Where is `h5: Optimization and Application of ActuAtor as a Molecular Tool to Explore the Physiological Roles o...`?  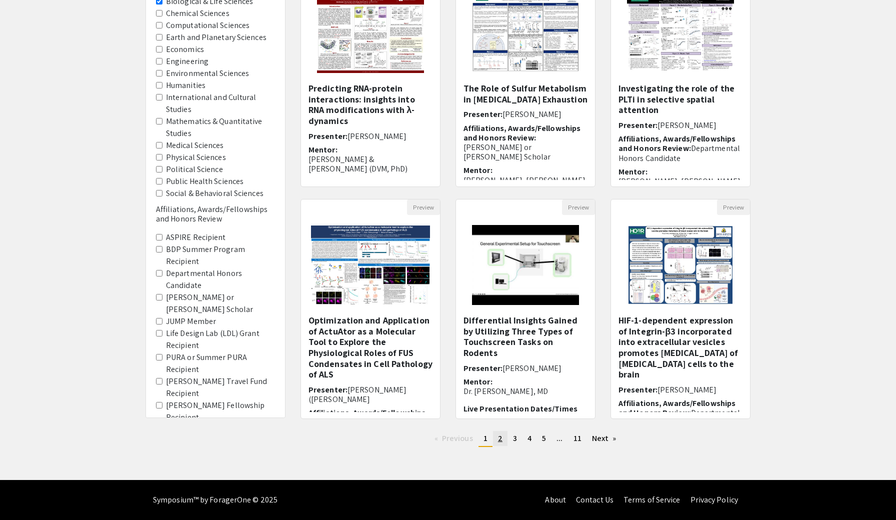
h5: Optimization and Application of ActuAtor as a Molecular Tool to Explore the Physiological Roles o... is located at coordinates (371, 348).